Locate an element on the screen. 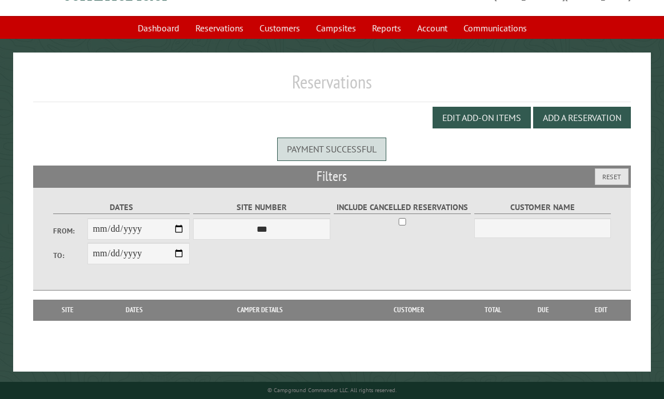 This screenshot has width=664, height=399. th: Total is located at coordinates (492, 310).